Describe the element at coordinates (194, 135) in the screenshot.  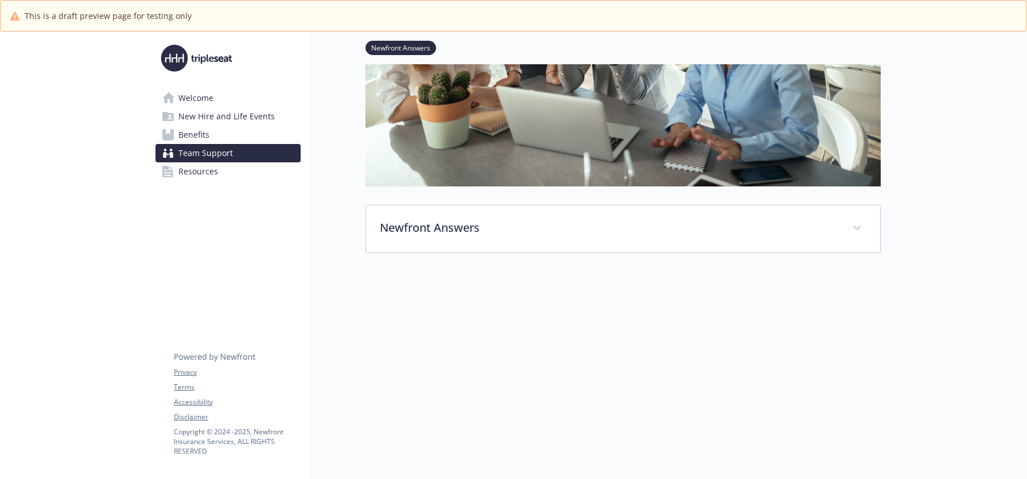
I see `span: Benefits` at that location.